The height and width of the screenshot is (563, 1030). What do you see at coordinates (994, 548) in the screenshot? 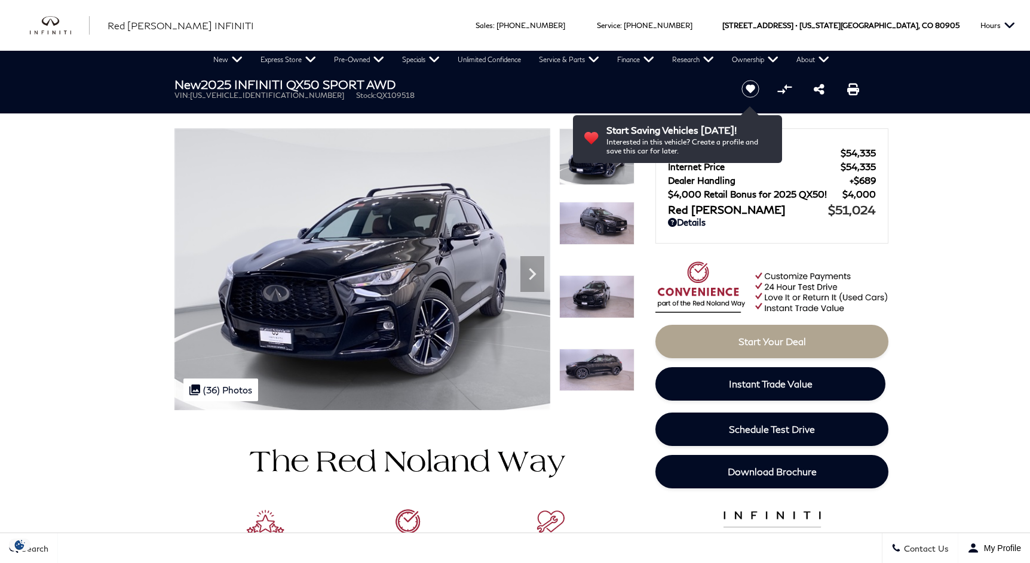
I see `button: Open user profile menu` at bounding box center [994, 548].